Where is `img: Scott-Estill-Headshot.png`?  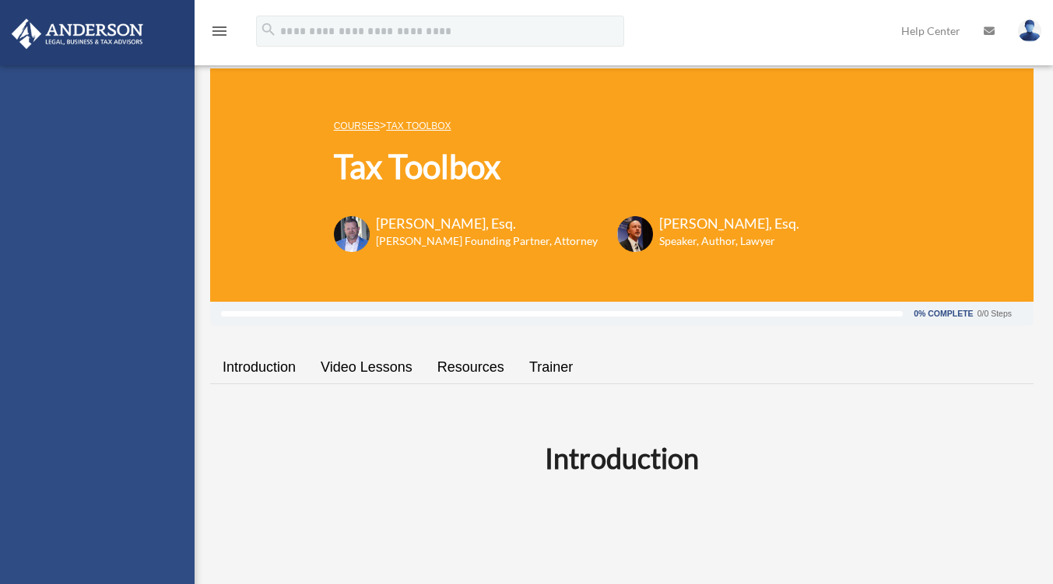
img: Scott-Estill-Headshot.png is located at coordinates (635, 234).